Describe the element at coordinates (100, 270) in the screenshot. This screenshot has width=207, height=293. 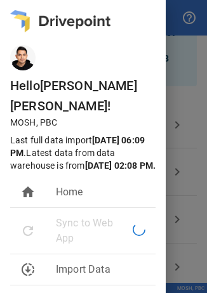
I see `span: Import Data` at that location.